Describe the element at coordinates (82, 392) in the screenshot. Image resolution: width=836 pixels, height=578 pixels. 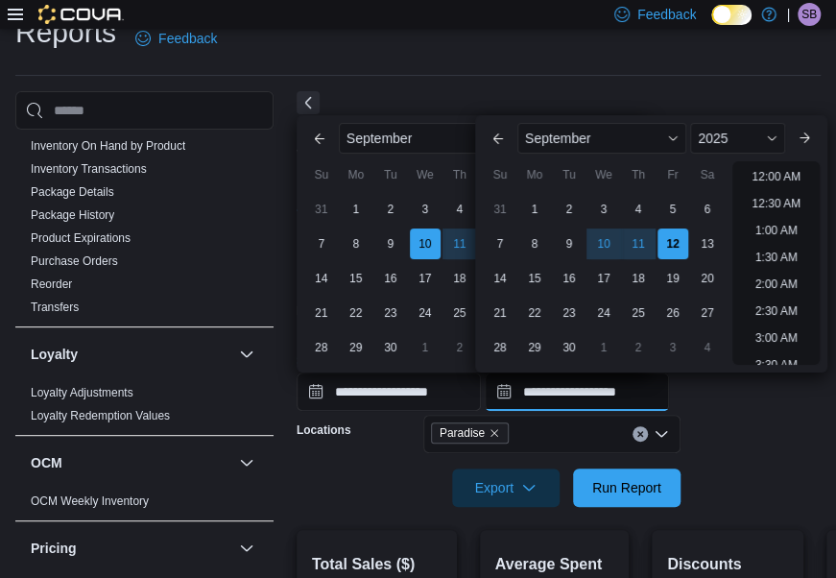
I see `a: Loyalty Adjustments` at that location.